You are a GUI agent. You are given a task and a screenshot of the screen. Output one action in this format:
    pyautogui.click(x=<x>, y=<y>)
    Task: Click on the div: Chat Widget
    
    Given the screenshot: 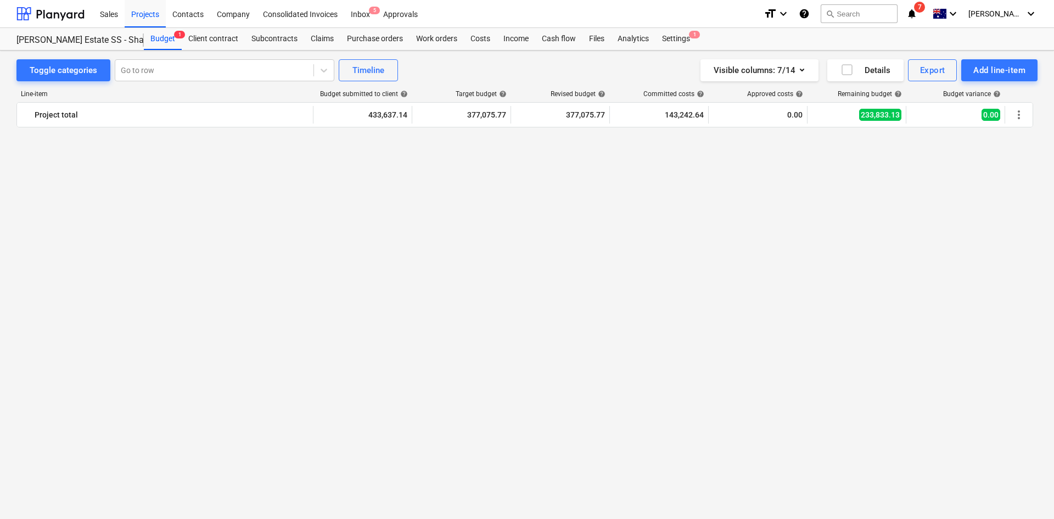 What is the action you would take?
    pyautogui.click(x=1027, y=493)
    